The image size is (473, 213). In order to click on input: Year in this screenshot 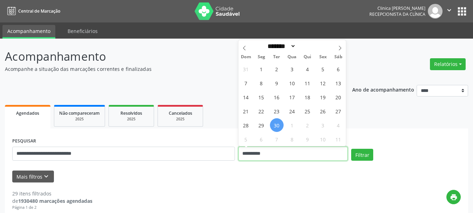, I will do `click(308, 46)`.